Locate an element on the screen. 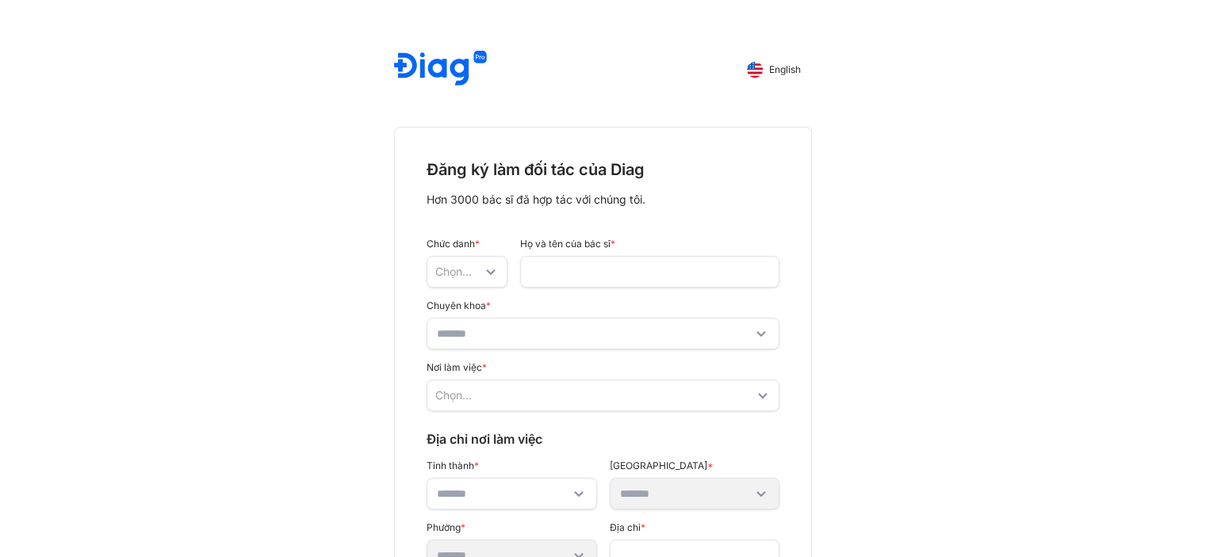 The height and width of the screenshot is (557, 1206). label: Địa chỉ is located at coordinates (695, 528).